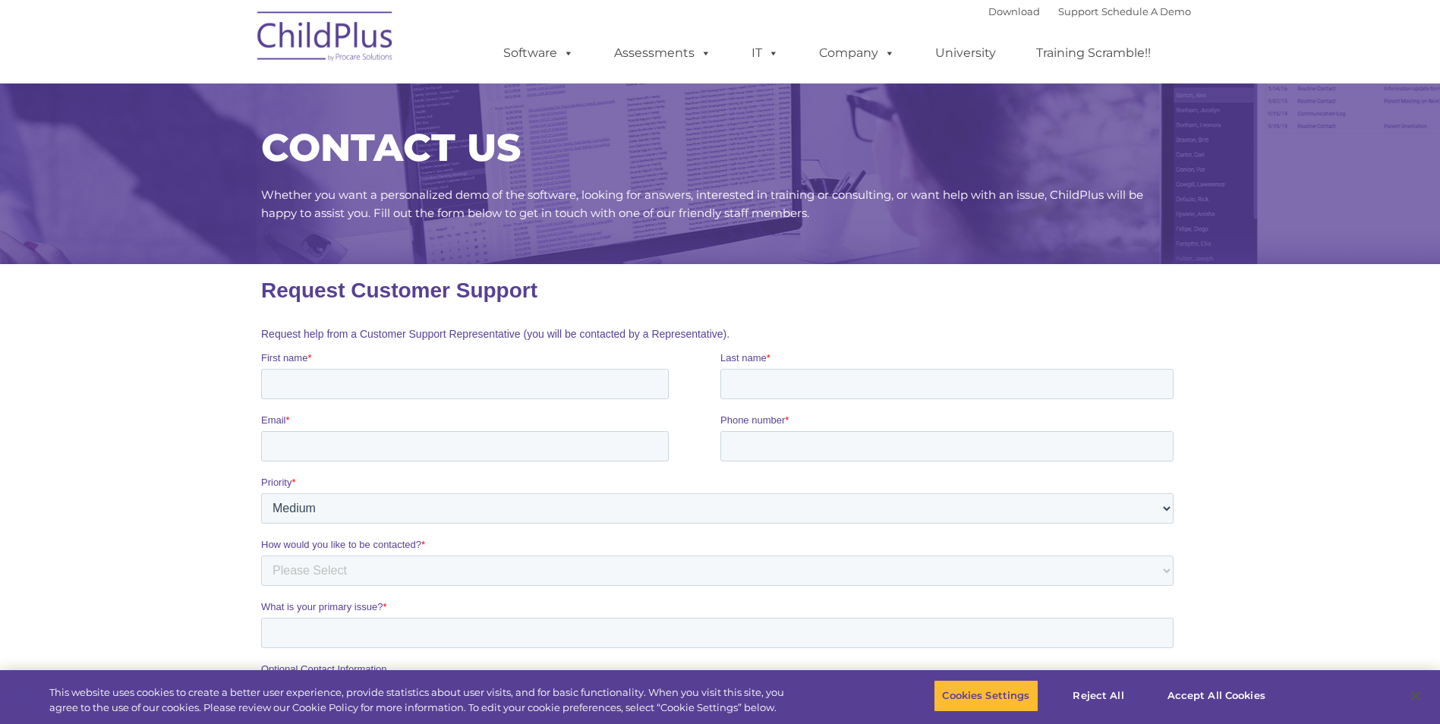  What do you see at coordinates (482, 93) in the screenshot?
I see `span: Last name` at bounding box center [482, 93].